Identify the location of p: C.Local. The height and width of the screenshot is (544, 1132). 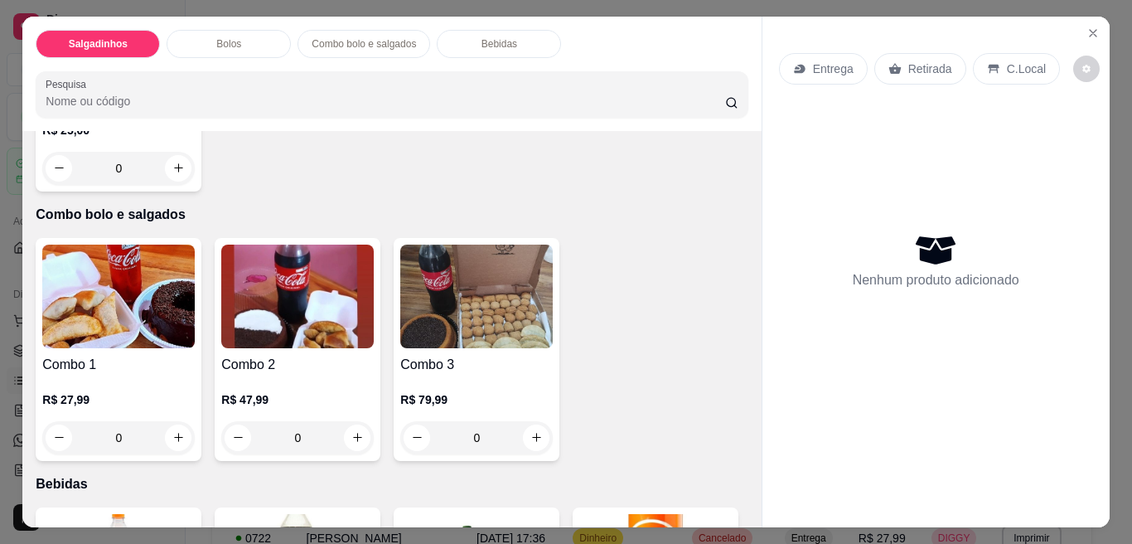
(1026, 69).